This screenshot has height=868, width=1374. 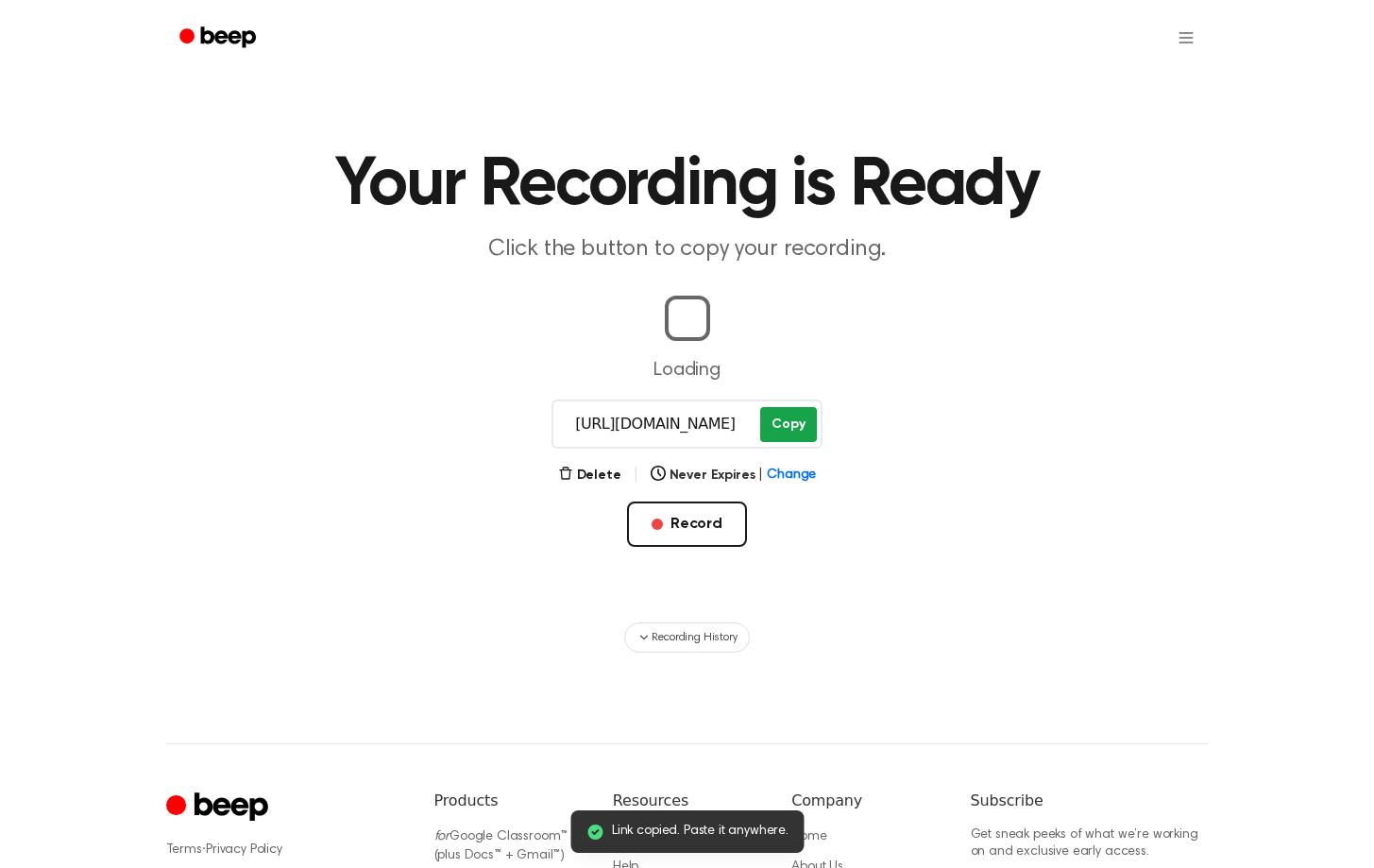 I want to click on a: Privacy Policy, so click(x=244, y=850).